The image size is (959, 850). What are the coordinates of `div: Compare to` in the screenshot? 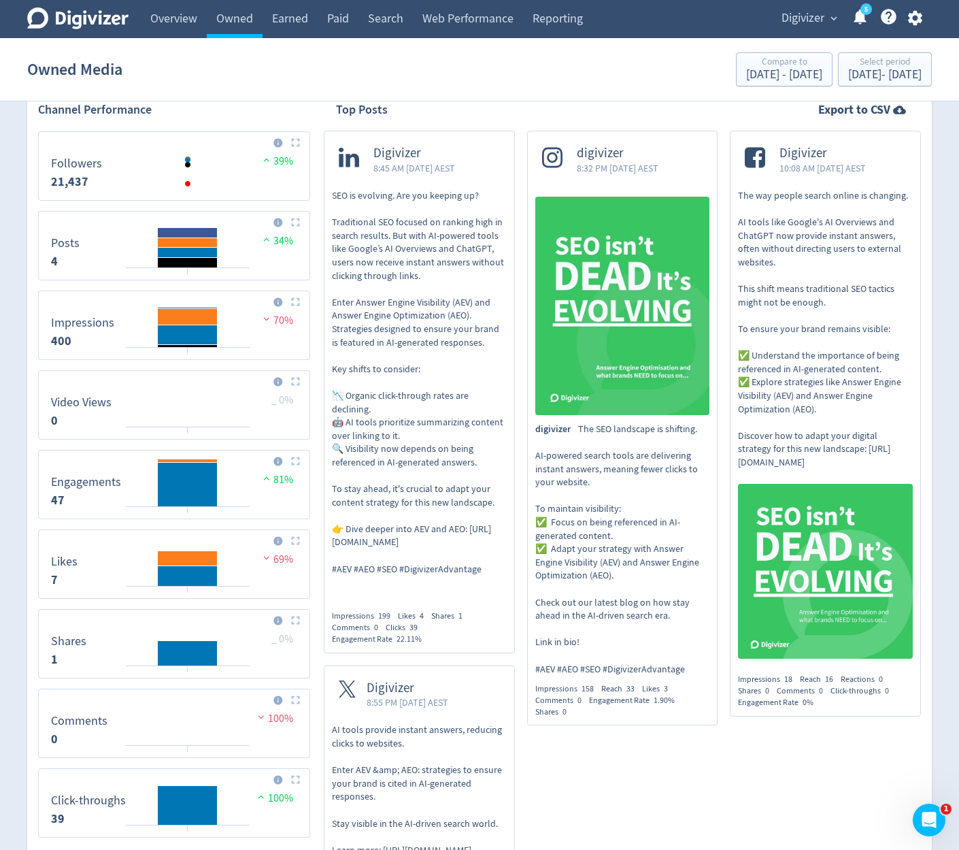 It's located at (784, 63).